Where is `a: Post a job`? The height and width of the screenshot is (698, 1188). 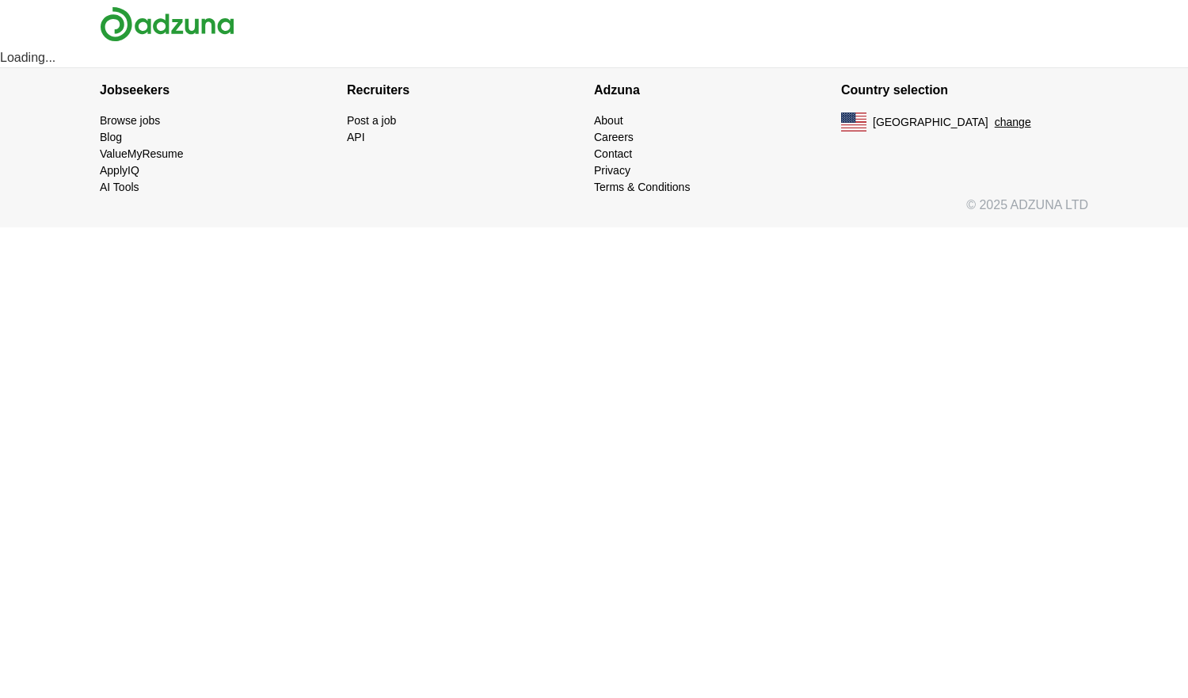
a: Post a job is located at coordinates (371, 120).